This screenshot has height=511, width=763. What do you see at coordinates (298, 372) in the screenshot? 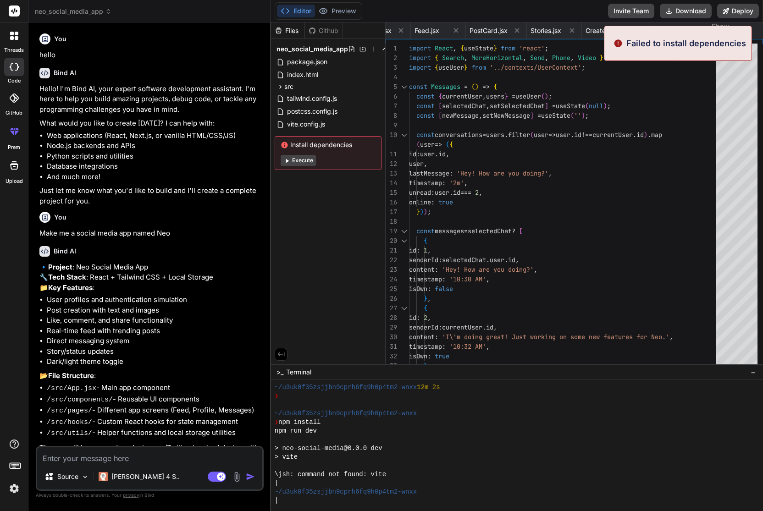
I see `span: Terminal` at bounding box center [298, 372].